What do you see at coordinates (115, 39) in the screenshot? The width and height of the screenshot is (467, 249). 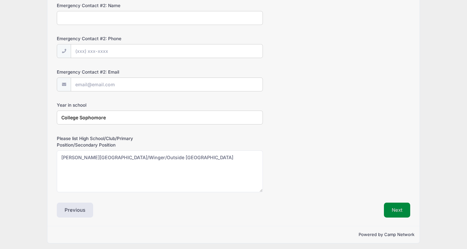 I see `label: Emergency Contact #2: Phone` at bounding box center [115, 39].